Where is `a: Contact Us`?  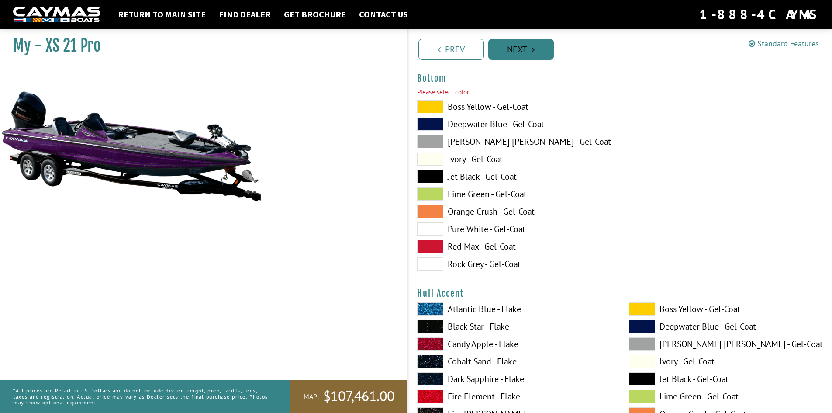 a: Contact Us is located at coordinates (384, 14).